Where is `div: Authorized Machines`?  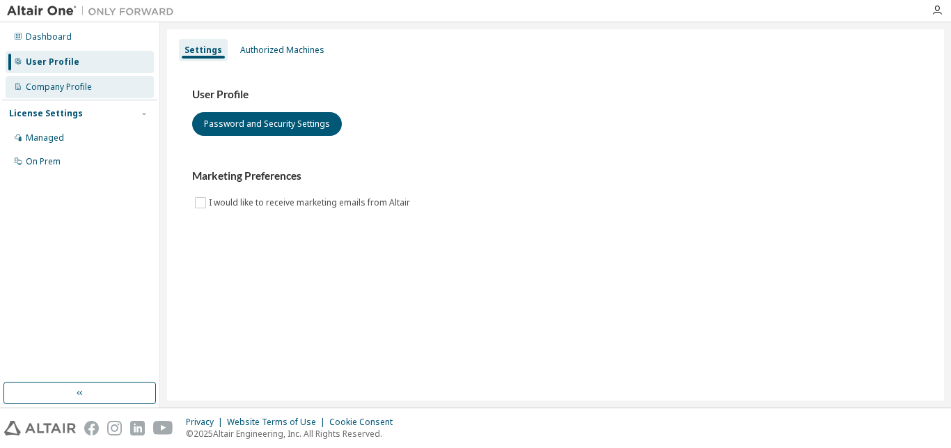
div: Authorized Machines is located at coordinates (282, 50).